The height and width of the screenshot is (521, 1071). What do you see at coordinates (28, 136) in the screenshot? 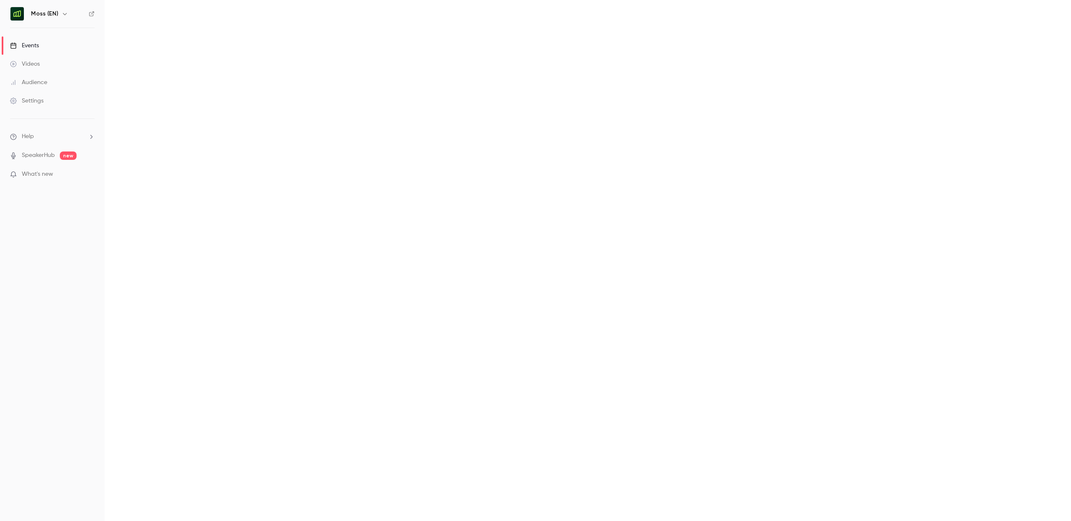
I see `span: Help` at bounding box center [28, 136].